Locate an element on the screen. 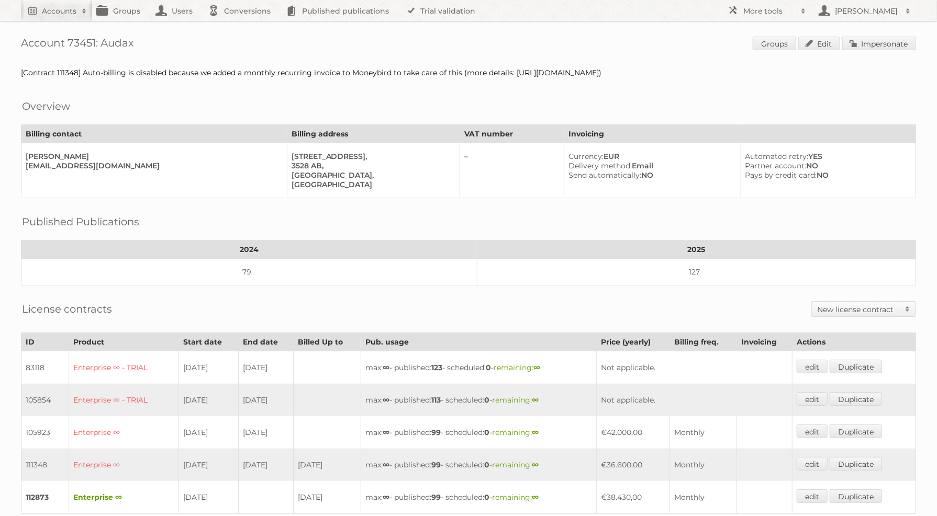 Image resolution: width=937 pixels, height=516 pixels. th: Pub. usage is located at coordinates (478, 342).